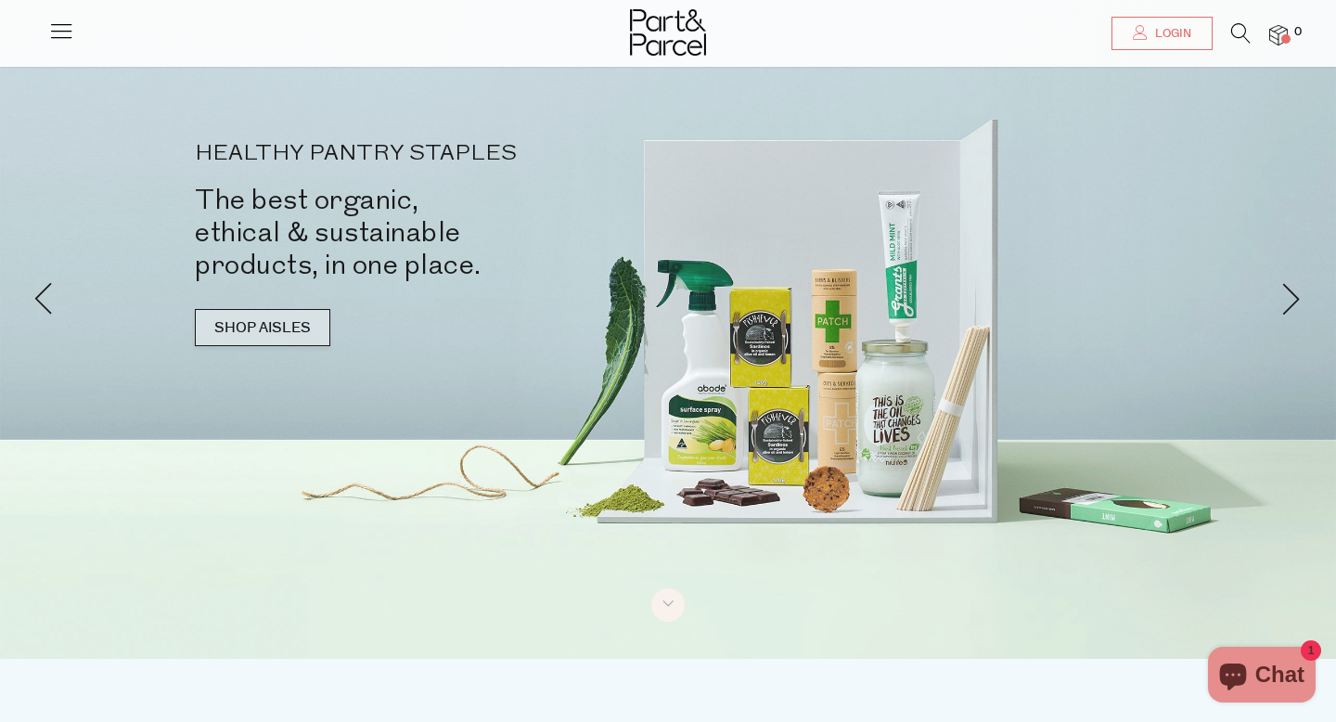  I want to click on inbox-online-store-chat: Shopify online store chat, so click(1262, 677).